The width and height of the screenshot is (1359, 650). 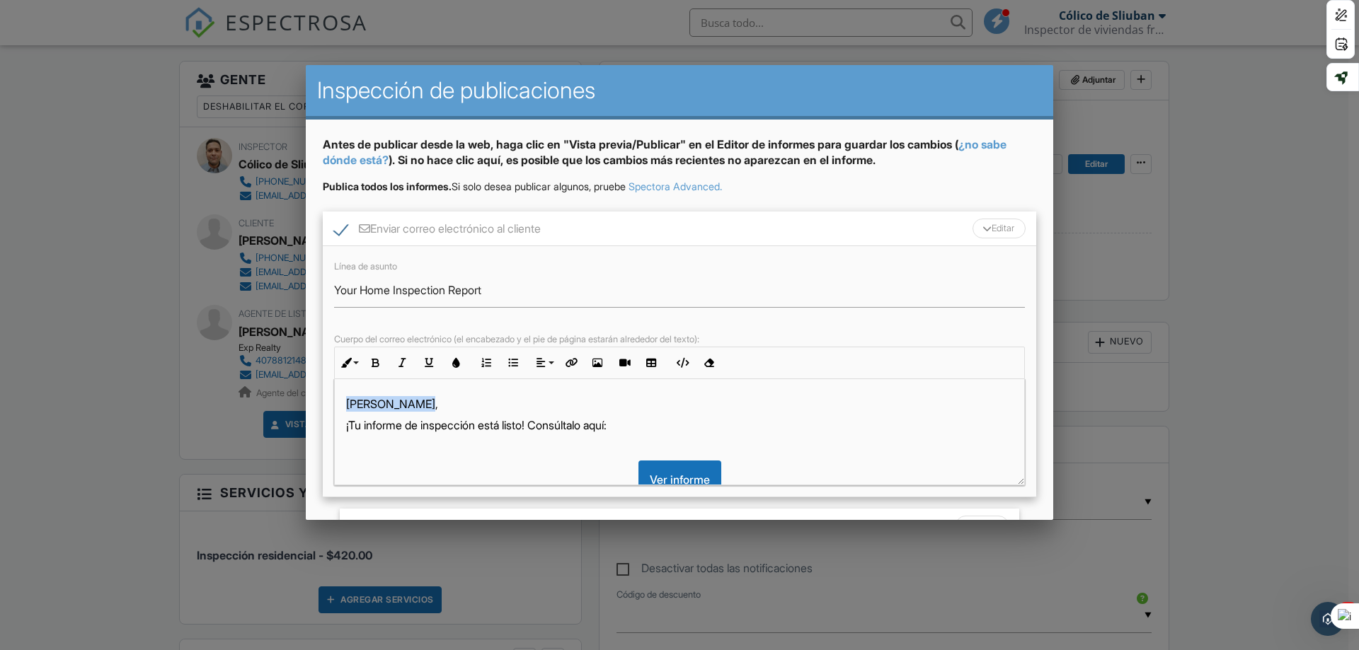 What do you see at coordinates (486, 363) in the screenshot?
I see `button: Lista ordenada` at bounding box center [486, 363].